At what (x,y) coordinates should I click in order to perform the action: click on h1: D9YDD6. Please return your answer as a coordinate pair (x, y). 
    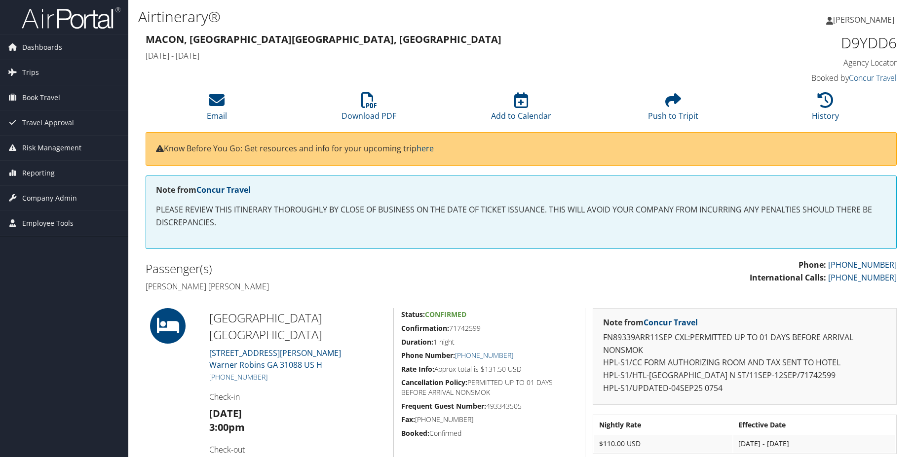
    Looking at the image, I should click on (808, 43).